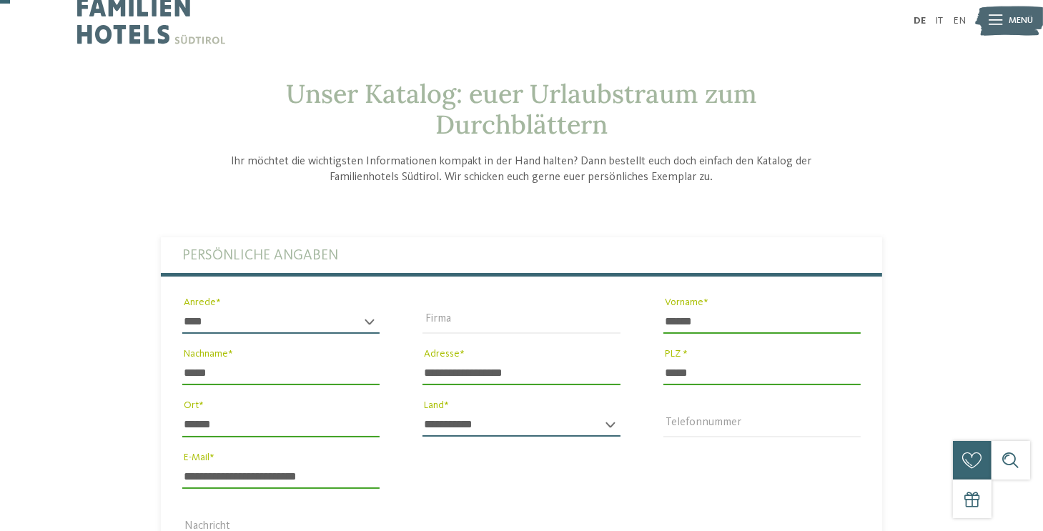 The image size is (1043, 531). What do you see at coordinates (522, 169) in the screenshot?
I see `p: Ihr möchtet die wichtigsten Informationen kompakt in der Hand halten? Dann bestellt euch doch ein...` at bounding box center [522, 169].